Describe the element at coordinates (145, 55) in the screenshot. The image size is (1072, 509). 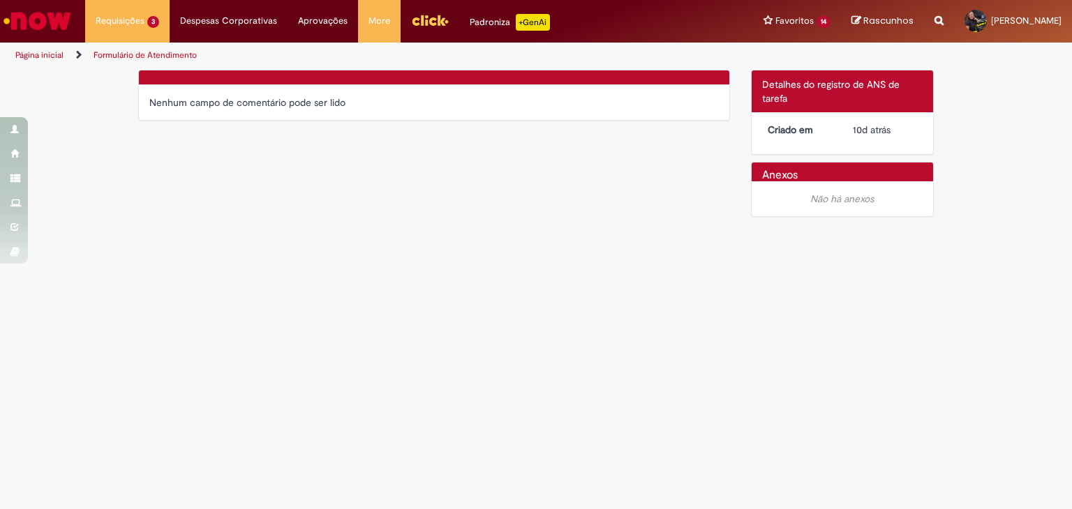
I see `a: Formulário de Atendimento` at that location.